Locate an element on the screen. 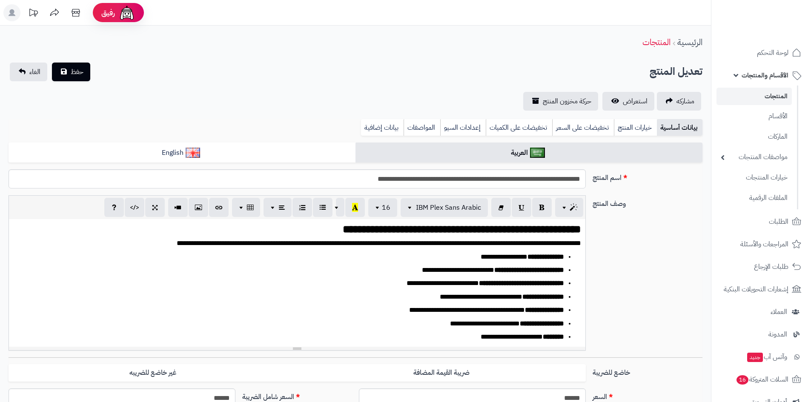 Image resolution: width=811 pixels, height=402 pixels. h2: تعديل المنتج is located at coordinates (676, 71).